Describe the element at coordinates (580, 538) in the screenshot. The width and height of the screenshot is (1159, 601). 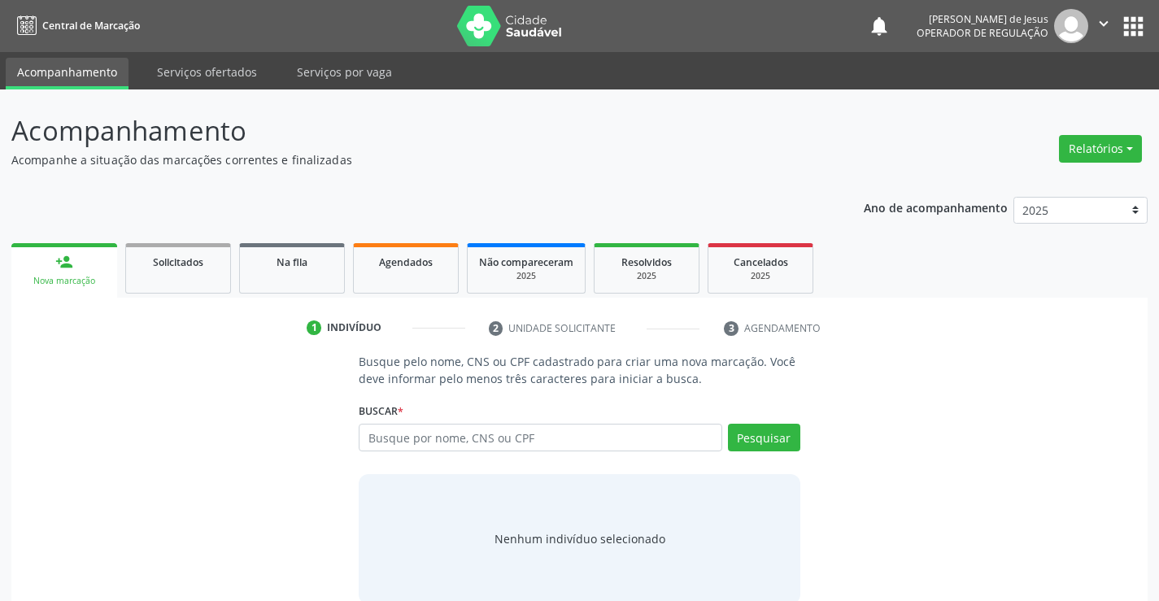
I see `div: Nenhum indivíduo selecionado` at that location.